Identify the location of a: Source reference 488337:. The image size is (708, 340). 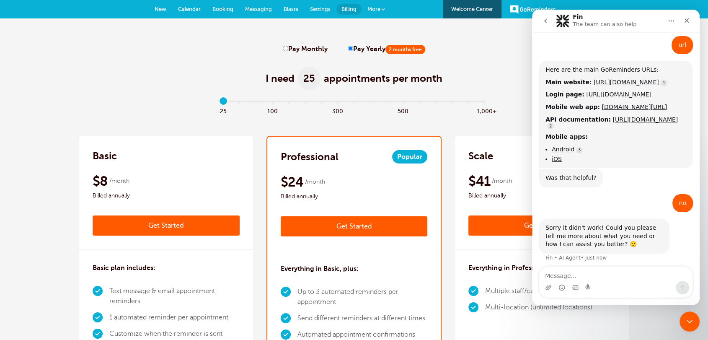
(47, 140).